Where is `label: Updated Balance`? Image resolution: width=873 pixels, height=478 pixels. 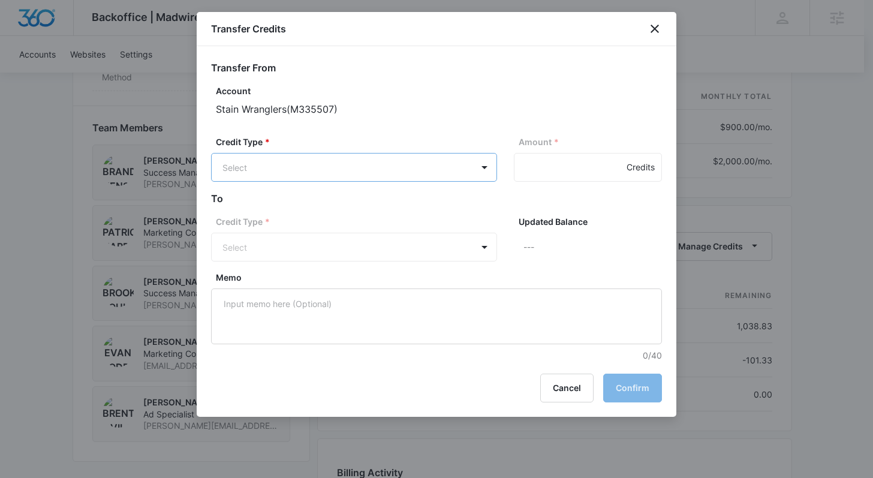 label: Updated Balance is located at coordinates (592, 221).